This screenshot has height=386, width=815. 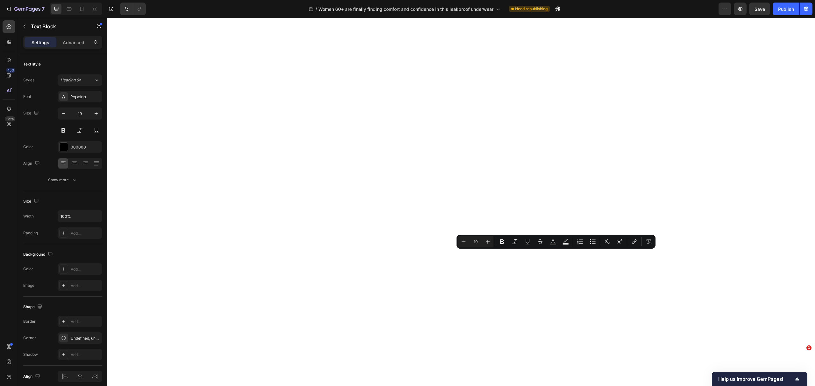 What do you see at coordinates (25, 9) in the screenshot?
I see `button: 7` at bounding box center [25, 9].